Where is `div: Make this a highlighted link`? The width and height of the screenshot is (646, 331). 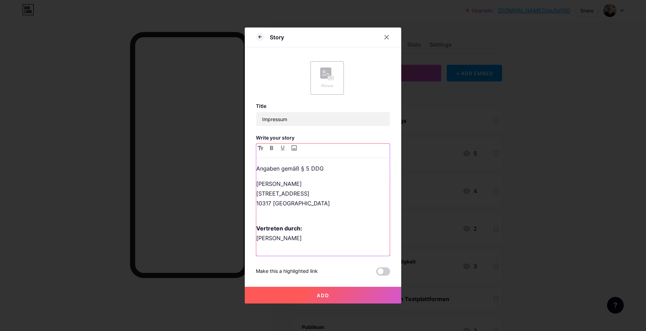 div: Make this a highlighted link is located at coordinates (287, 271).